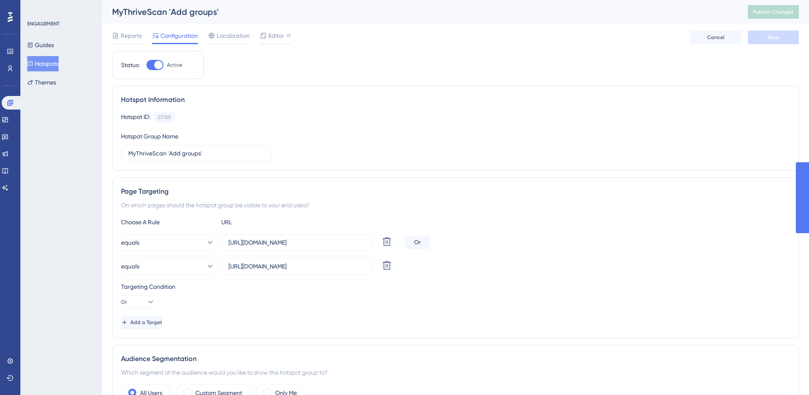 The width and height of the screenshot is (809, 395). I want to click on span: Or, so click(124, 302).